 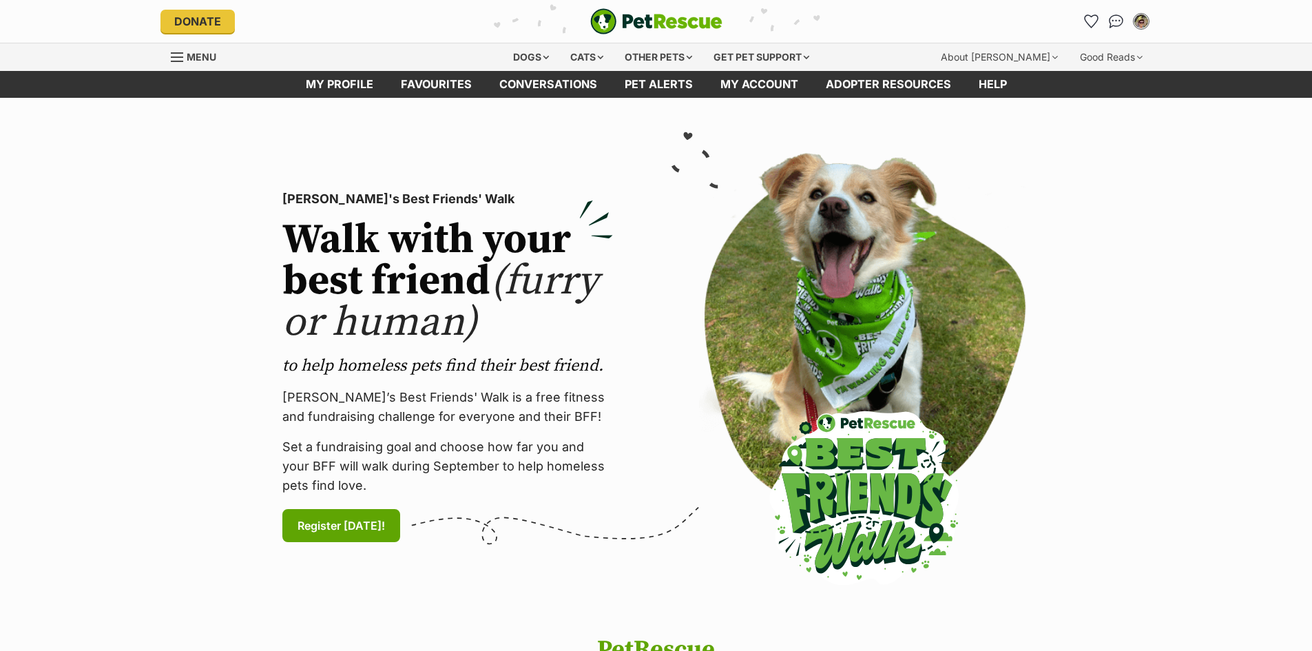 I want to click on ul: Account quick links, so click(x=1117, y=21).